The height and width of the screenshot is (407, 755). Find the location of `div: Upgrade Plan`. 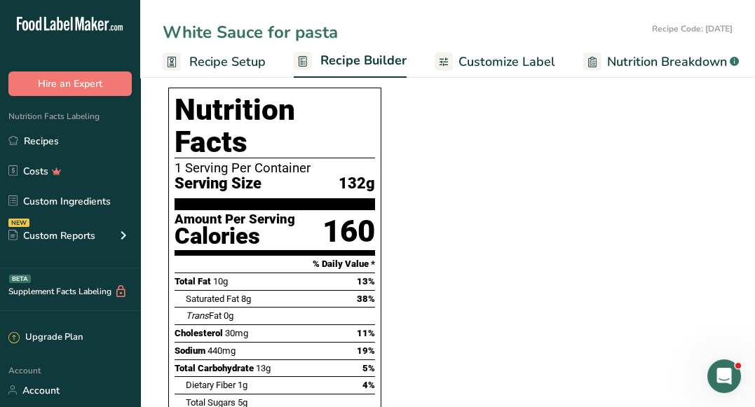

div: Upgrade Plan is located at coordinates (46, 338).